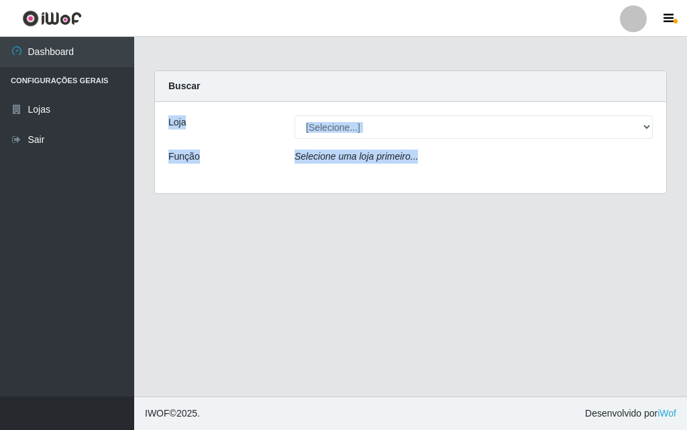 The width and height of the screenshot is (687, 430). I want to click on span: © 2025 ., so click(172, 413).